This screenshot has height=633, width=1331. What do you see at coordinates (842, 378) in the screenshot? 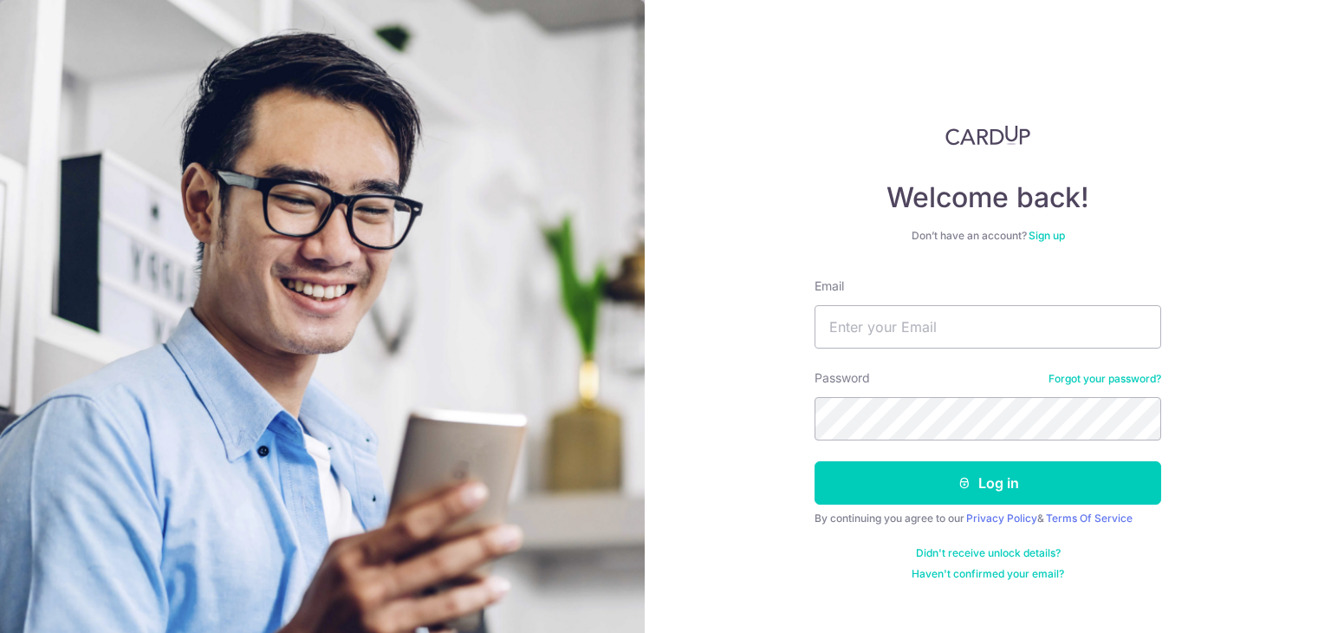
I see `label: Password` at bounding box center [842, 378].